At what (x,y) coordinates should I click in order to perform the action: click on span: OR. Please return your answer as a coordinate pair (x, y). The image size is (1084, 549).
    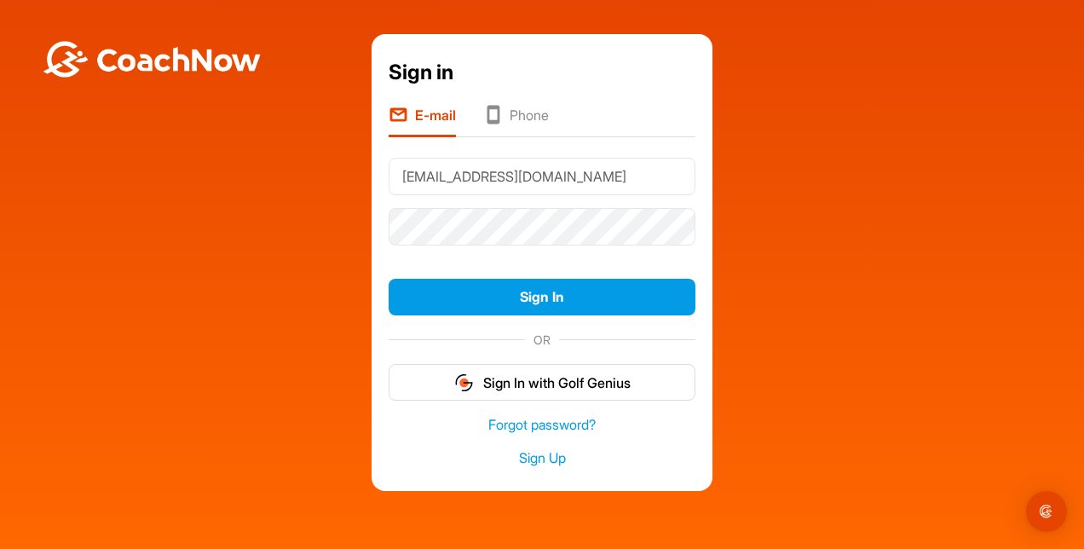
    Looking at the image, I should click on (542, 339).